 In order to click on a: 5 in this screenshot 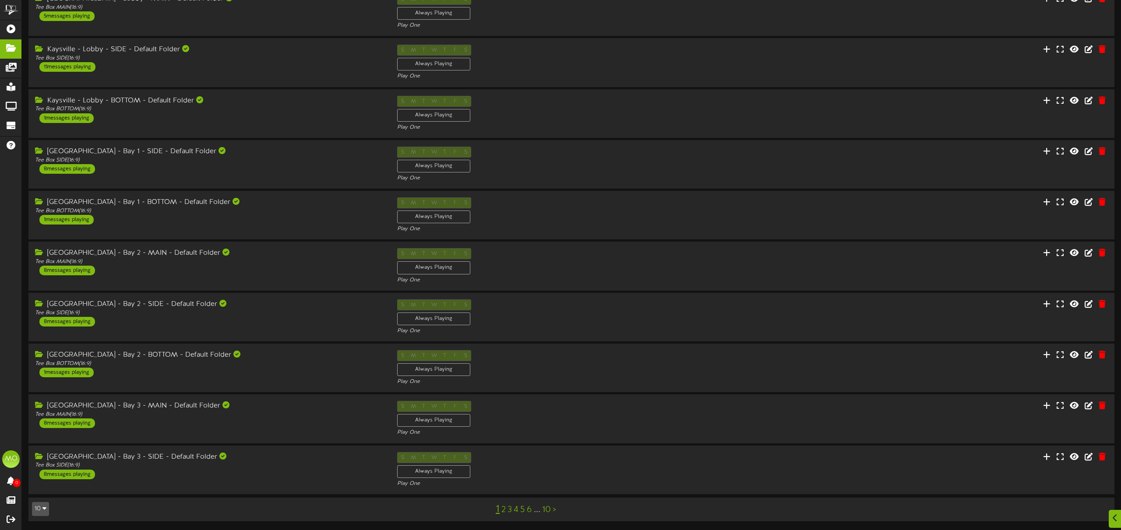, I will do `click(523, 510)`.